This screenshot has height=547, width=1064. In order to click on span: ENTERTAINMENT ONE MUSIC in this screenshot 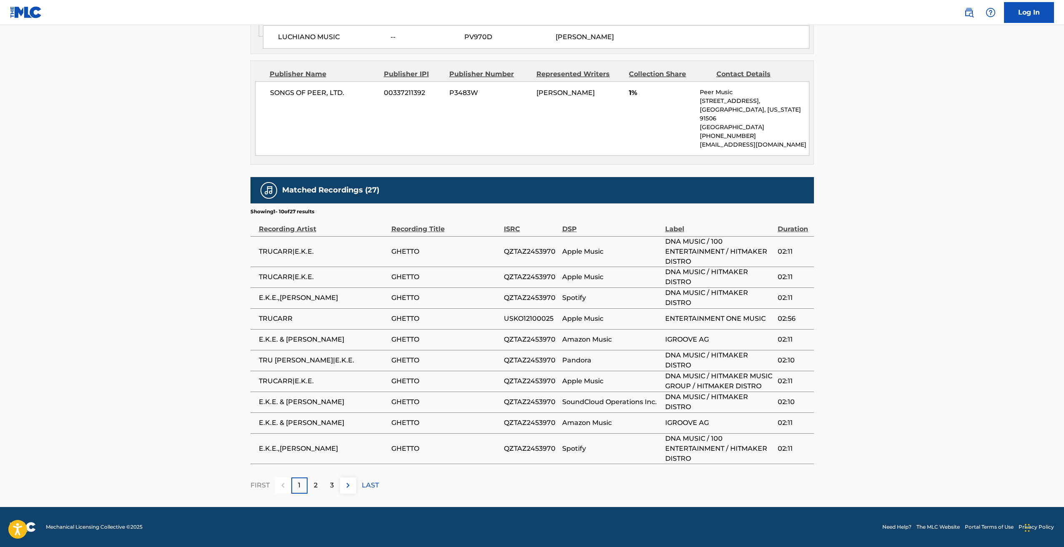, I will do `click(719, 319)`.